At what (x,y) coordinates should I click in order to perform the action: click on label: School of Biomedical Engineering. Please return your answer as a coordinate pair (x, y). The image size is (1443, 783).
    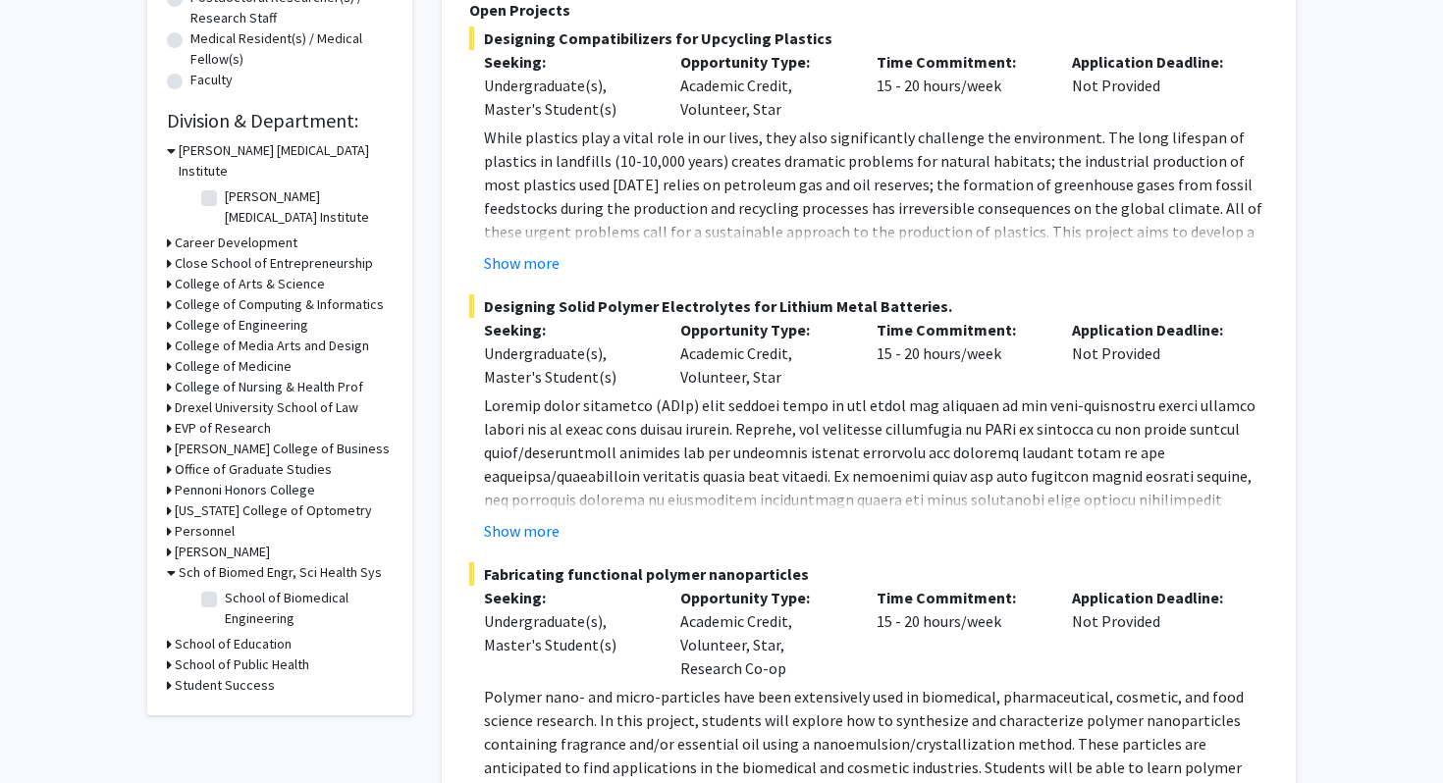
    Looking at the image, I should click on (306, 609).